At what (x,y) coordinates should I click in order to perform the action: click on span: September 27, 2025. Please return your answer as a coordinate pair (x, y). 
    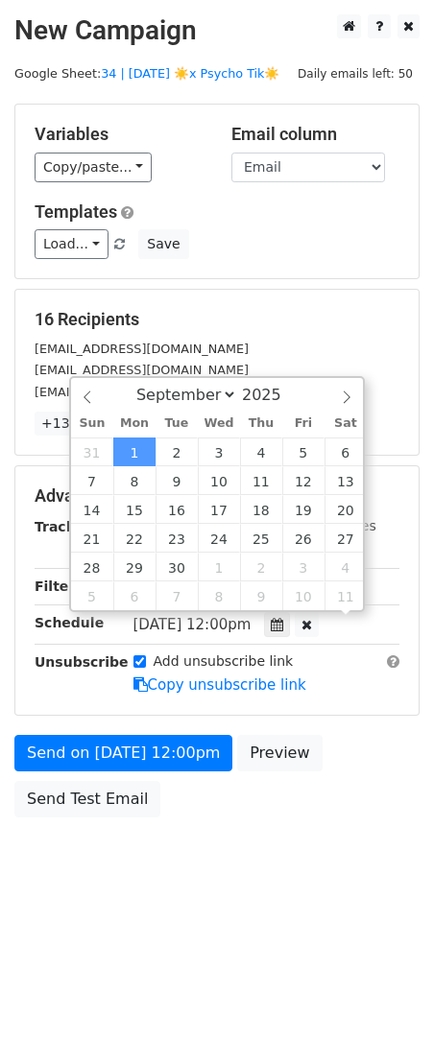
    Looking at the image, I should click on (346, 538).